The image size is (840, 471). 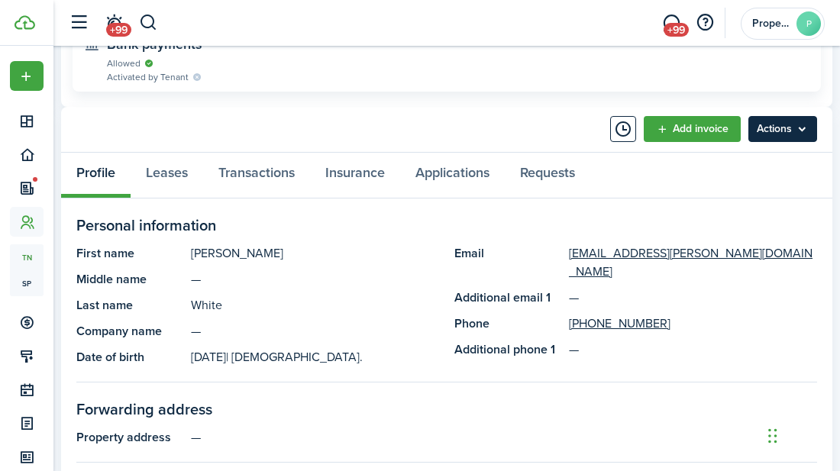 I want to click on a: Messaging, so click(x=671, y=23).